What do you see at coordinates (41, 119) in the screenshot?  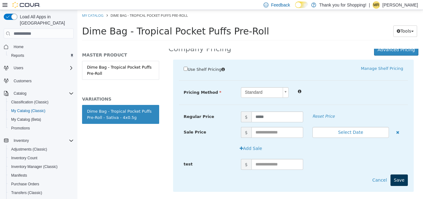 I see `button: My Catalog (Beta)` at bounding box center [41, 119].